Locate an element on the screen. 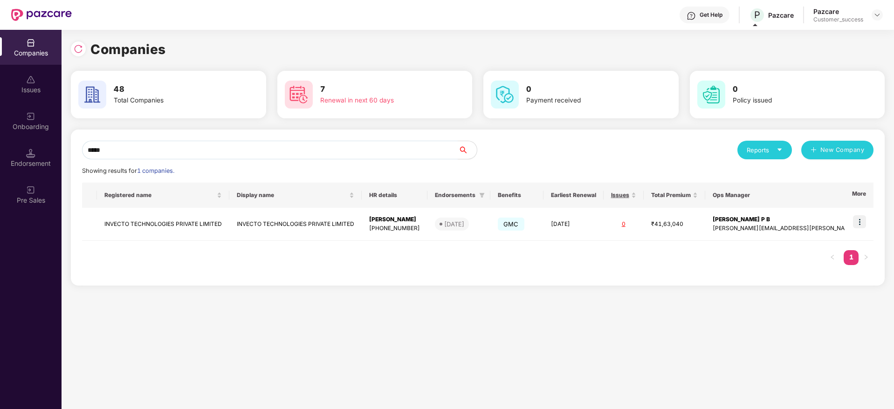 The height and width of the screenshot is (409, 894). button: right is located at coordinates (866, 258).